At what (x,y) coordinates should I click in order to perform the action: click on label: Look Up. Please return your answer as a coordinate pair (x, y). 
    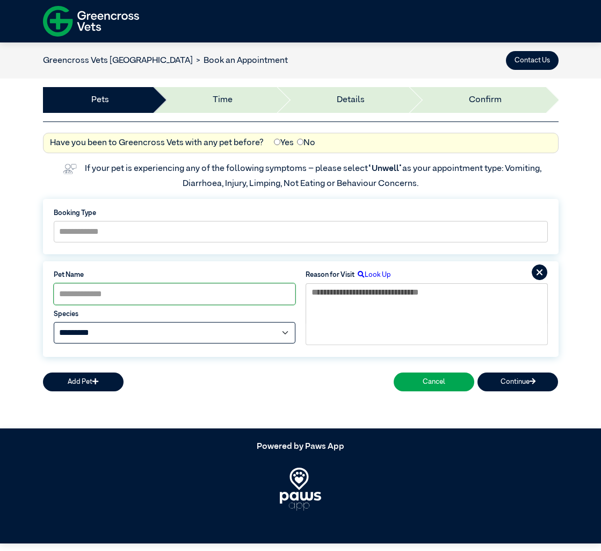
    Looking at the image, I should click on (373, 274).